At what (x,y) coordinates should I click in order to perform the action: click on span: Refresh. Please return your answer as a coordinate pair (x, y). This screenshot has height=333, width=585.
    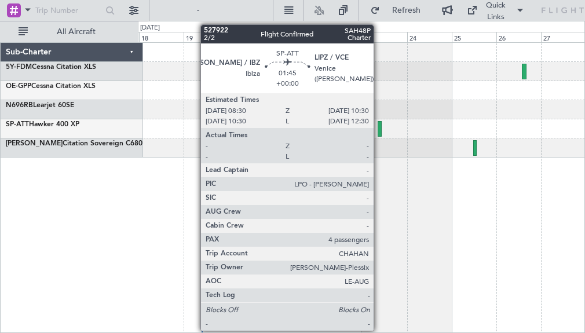
    Looking at the image, I should click on (406, 10).